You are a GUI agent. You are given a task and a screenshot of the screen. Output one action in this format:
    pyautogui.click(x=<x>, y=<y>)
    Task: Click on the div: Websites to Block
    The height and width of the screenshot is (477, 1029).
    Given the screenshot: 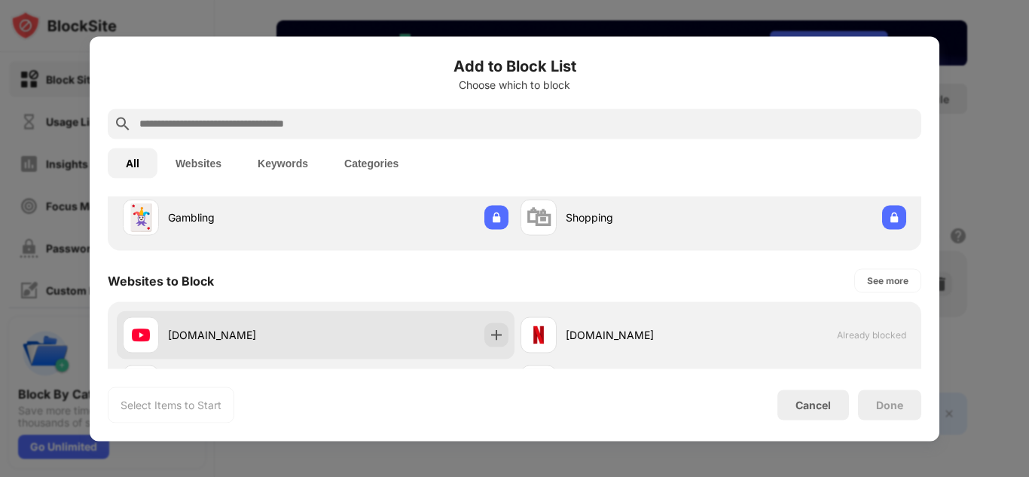 What is the action you would take?
    pyautogui.click(x=160, y=280)
    